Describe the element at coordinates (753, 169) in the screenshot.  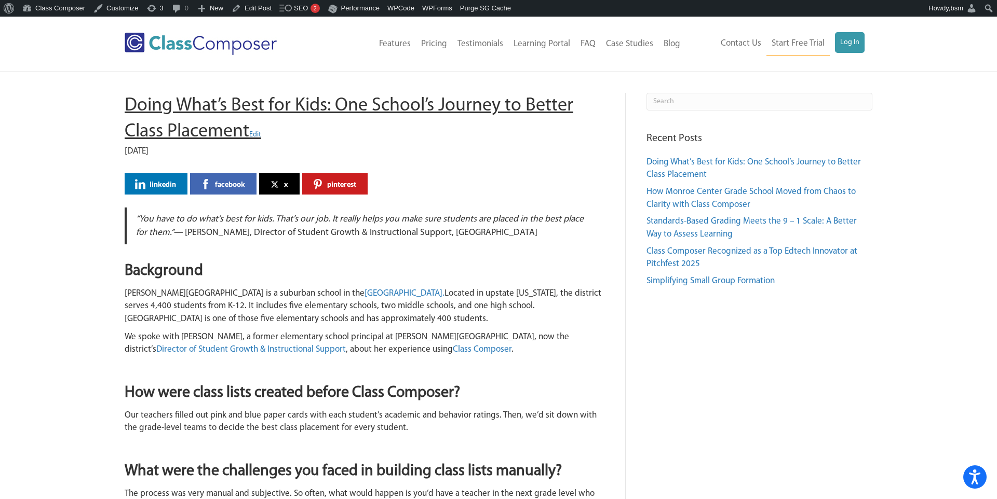
I see `a: Doing What’s Best for Kids: One School’s Journey to Better Class Placement` at that location.